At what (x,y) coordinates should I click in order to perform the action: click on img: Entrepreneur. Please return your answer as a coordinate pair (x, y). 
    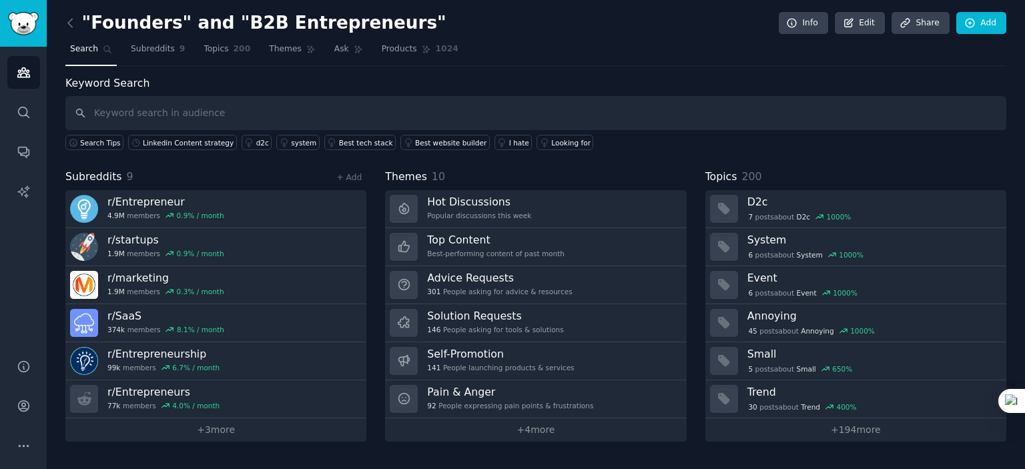
    Looking at the image, I should click on (84, 209).